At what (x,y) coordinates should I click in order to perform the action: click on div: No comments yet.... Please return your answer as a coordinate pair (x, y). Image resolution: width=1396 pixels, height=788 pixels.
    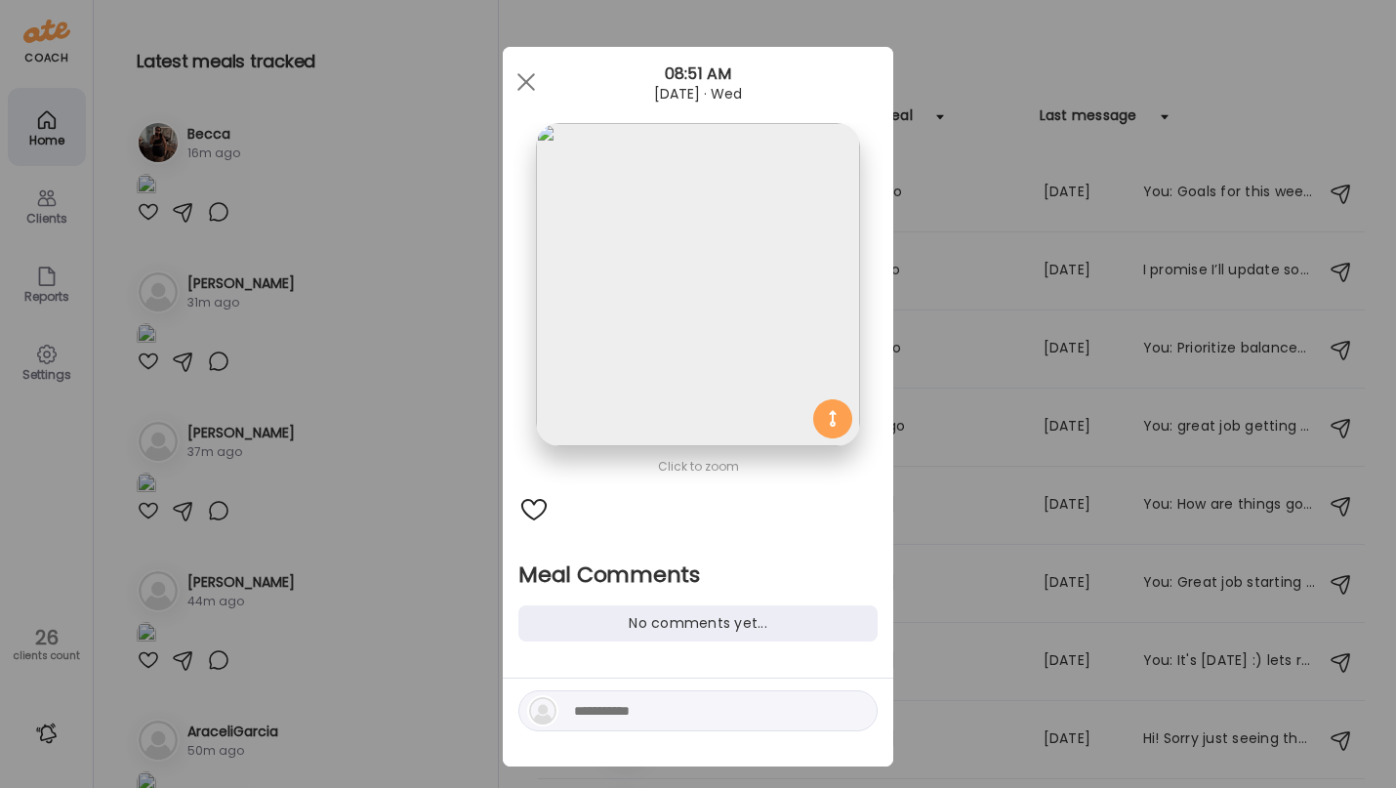
    Looking at the image, I should click on (698, 623).